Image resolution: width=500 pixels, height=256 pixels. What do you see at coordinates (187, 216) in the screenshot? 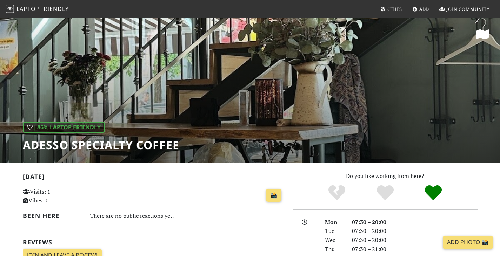
I see `div: There are no public reactions yet.` at bounding box center [187, 216].